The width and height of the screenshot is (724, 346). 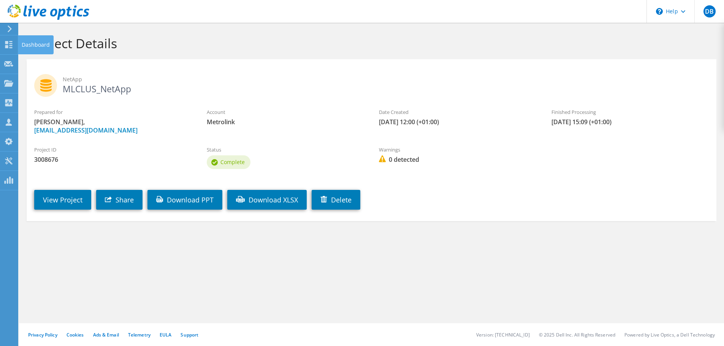 What do you see at coordinates (386, 79) in the screenshot?
I see `span: NetApp` at bounding box center [386, 79].